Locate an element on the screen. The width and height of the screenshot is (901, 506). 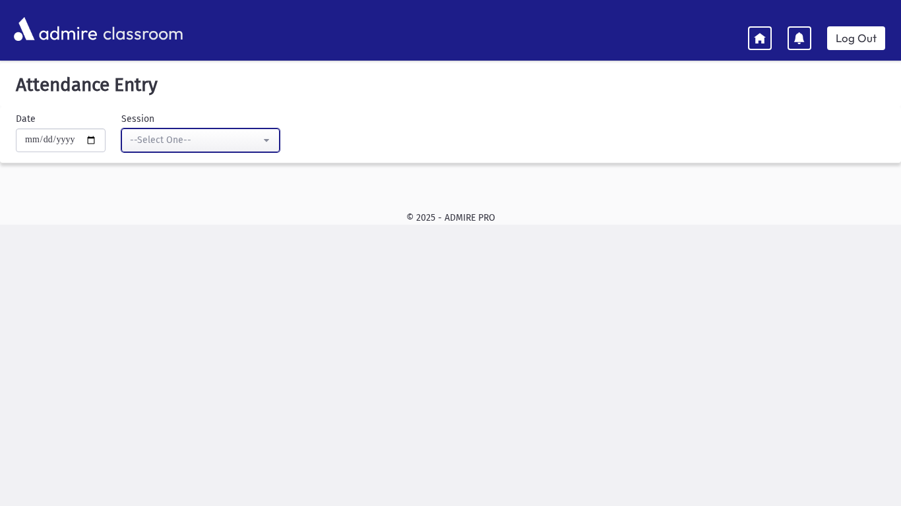
a: Log Out is located at coordinates (856, 38).